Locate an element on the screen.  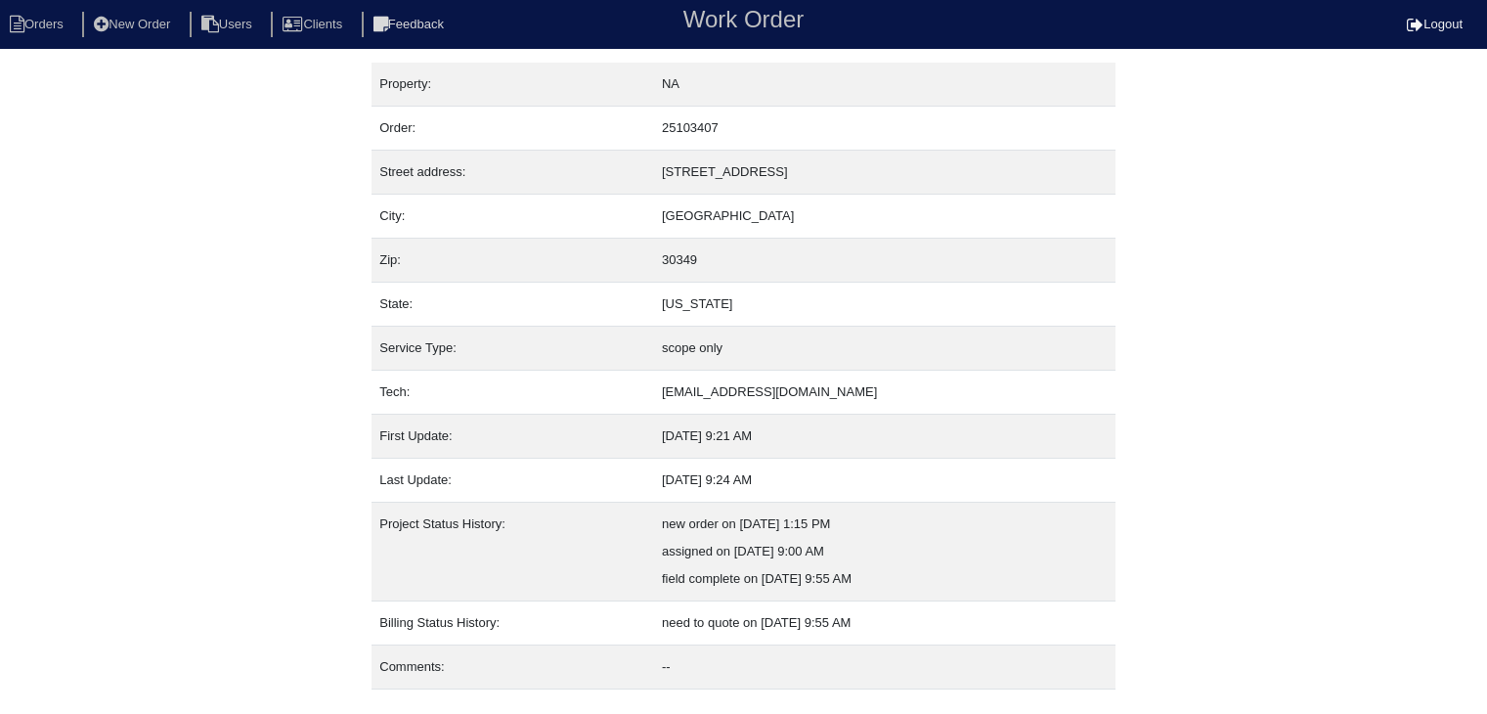
td: Comments: is located at coordinates (512, 667).